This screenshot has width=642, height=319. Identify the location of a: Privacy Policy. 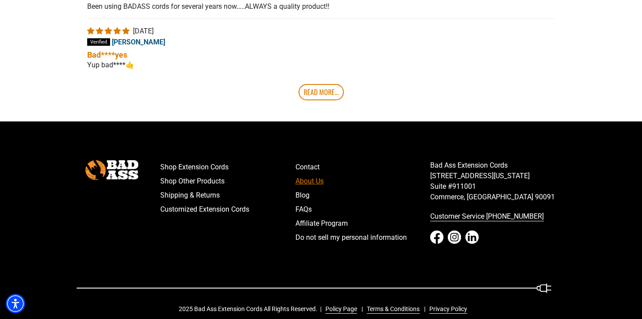
(447, 309).